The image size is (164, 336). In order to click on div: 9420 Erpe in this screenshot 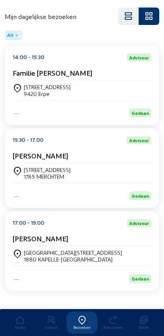, I will do `click(47, 94)`.